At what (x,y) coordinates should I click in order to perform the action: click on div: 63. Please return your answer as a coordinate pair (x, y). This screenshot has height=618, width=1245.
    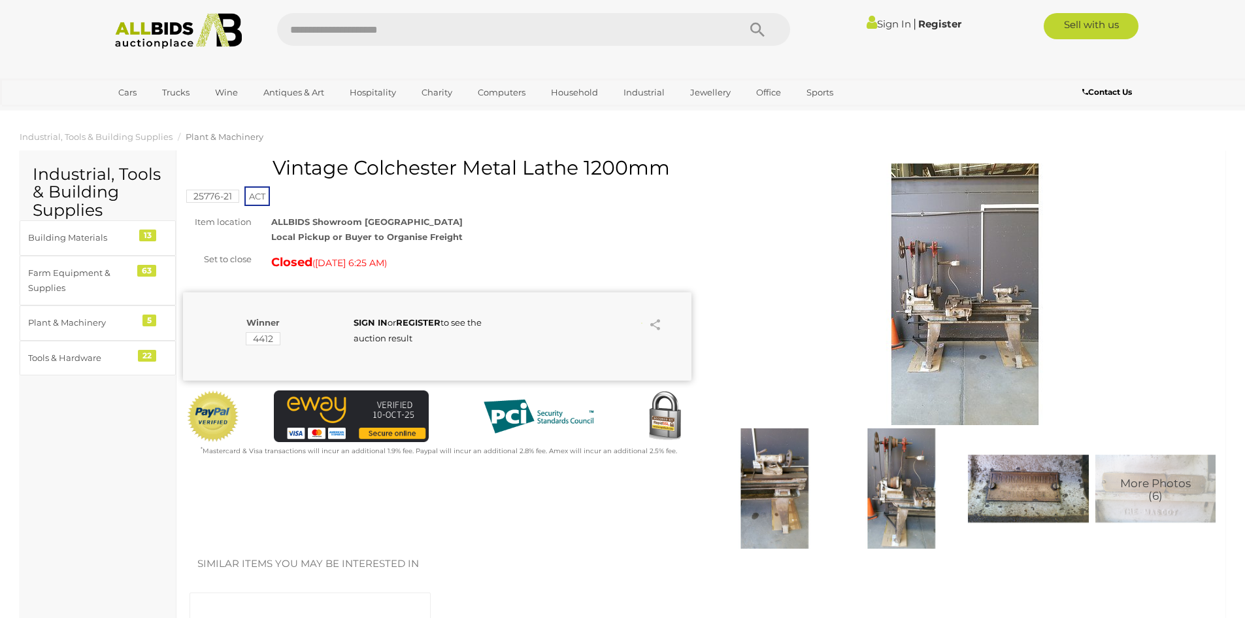
    Looking at the image, I should click on (146, 271).